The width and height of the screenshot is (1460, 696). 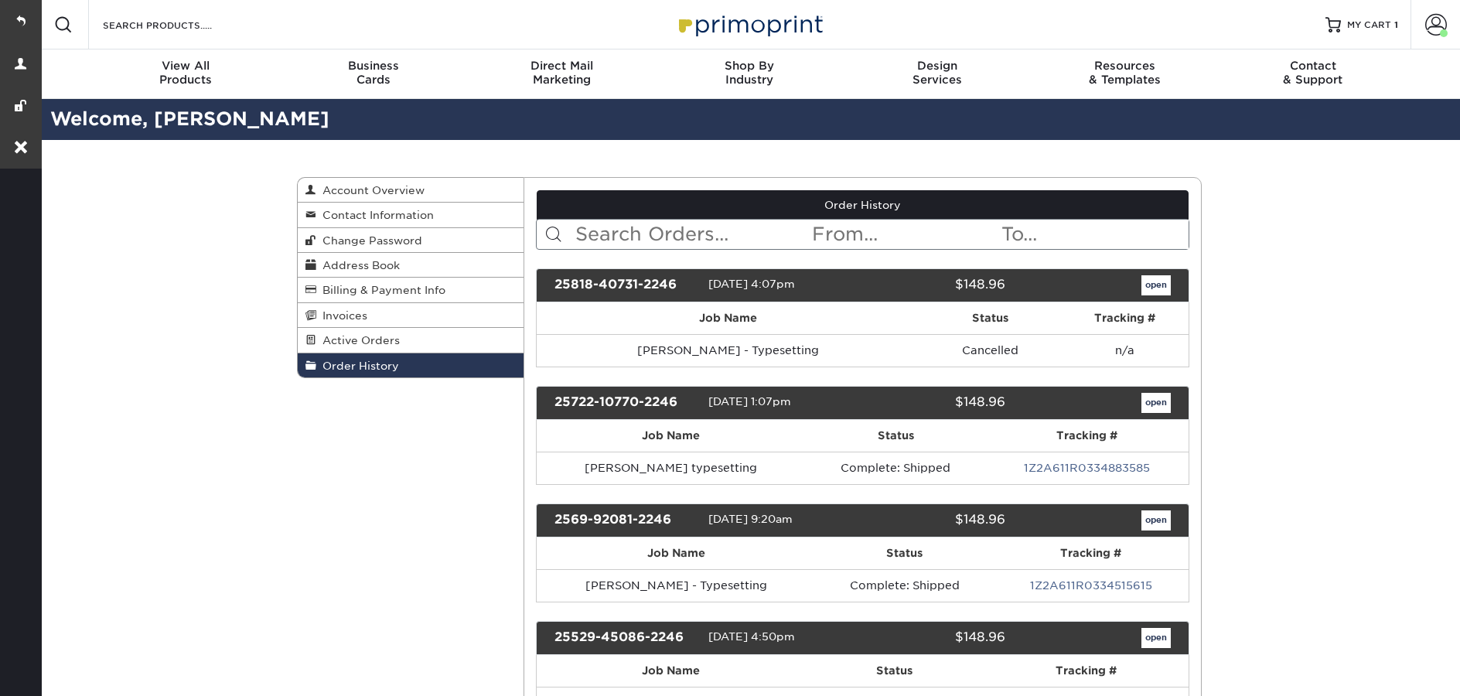 What do you see at coordinates (625, 520) in the screenshot?
I see `div: 2569-92081-2246` at bounding box center [625, 520].